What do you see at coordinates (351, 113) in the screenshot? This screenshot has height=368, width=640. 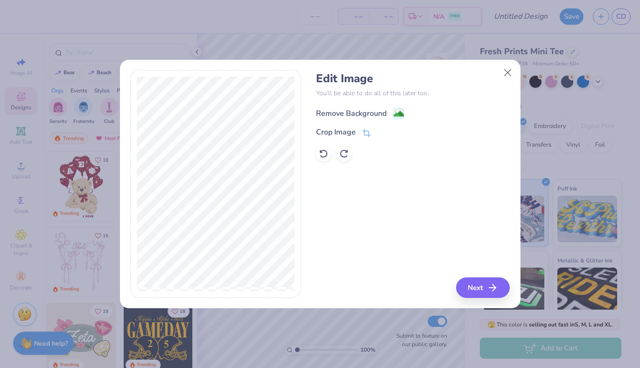 I see `div: Remove Background` at bounding box center [351, 113].